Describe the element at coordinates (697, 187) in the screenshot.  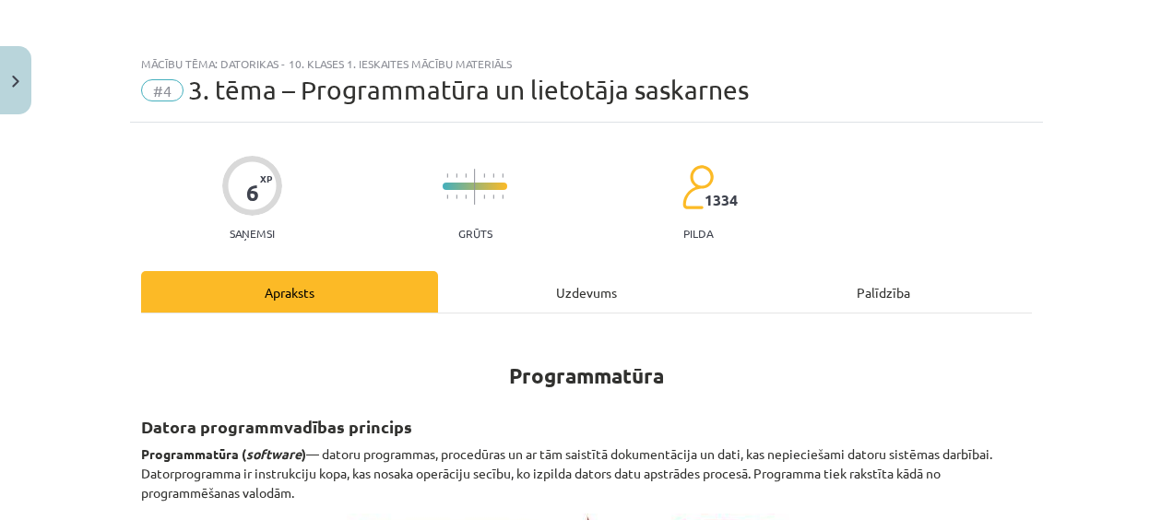
I see `img: students-c634bb4e5e11cddfef0936a35e636f08e4e9abd3cc4e673bd6f9a4125e45ecb1.svg` at that location.